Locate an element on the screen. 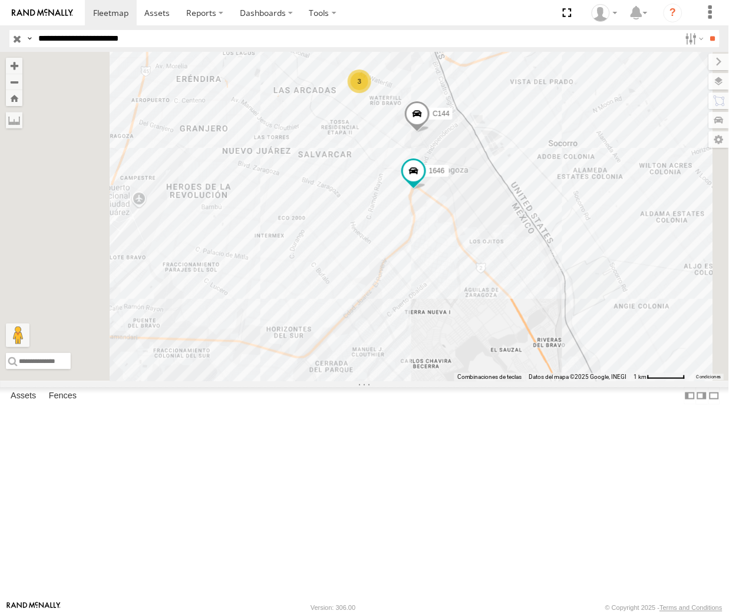 The image size is (729, 614). label: Map Settings is located at coordinates (719, 140).